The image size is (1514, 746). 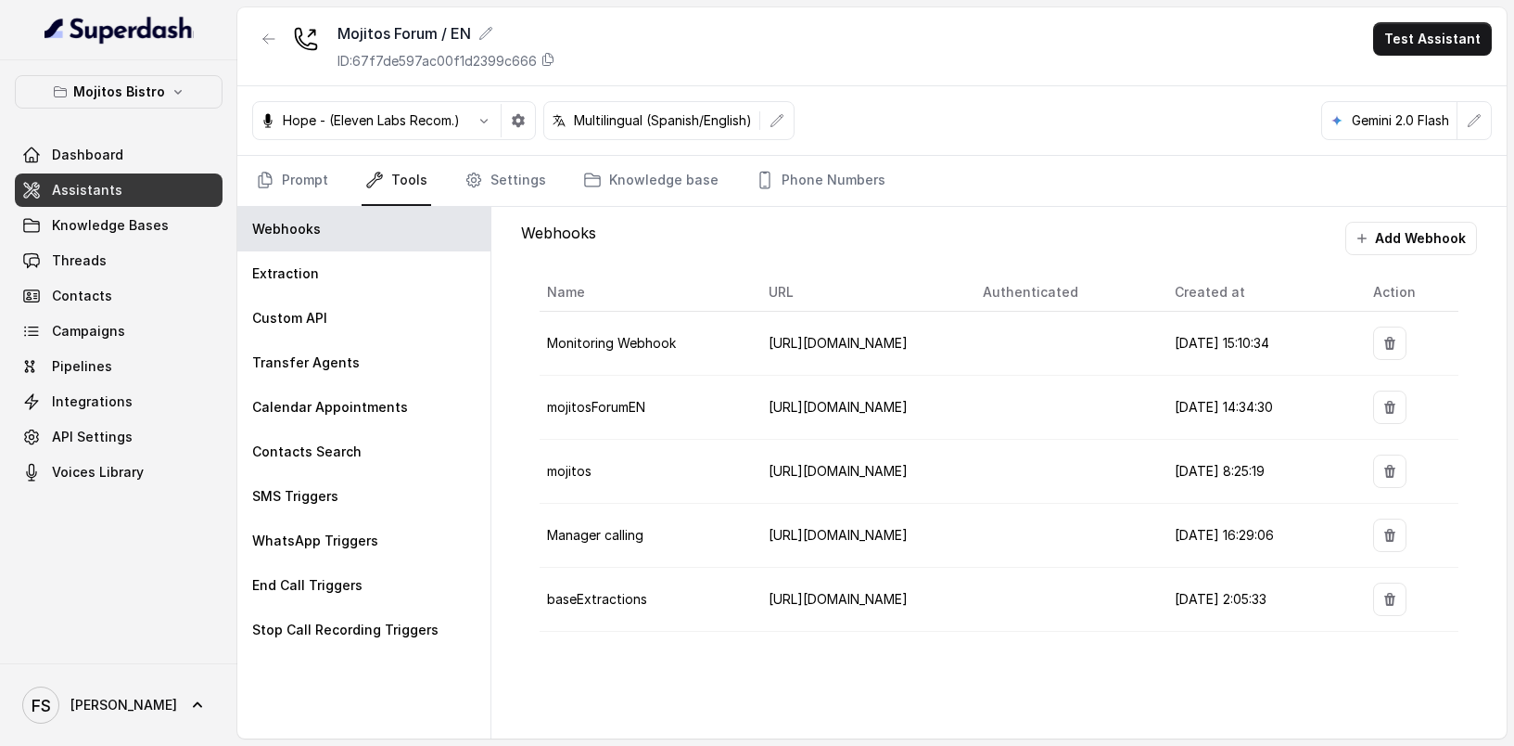 I want to click on div: Mojitos Forum / EN, so click(x=446, y=33).